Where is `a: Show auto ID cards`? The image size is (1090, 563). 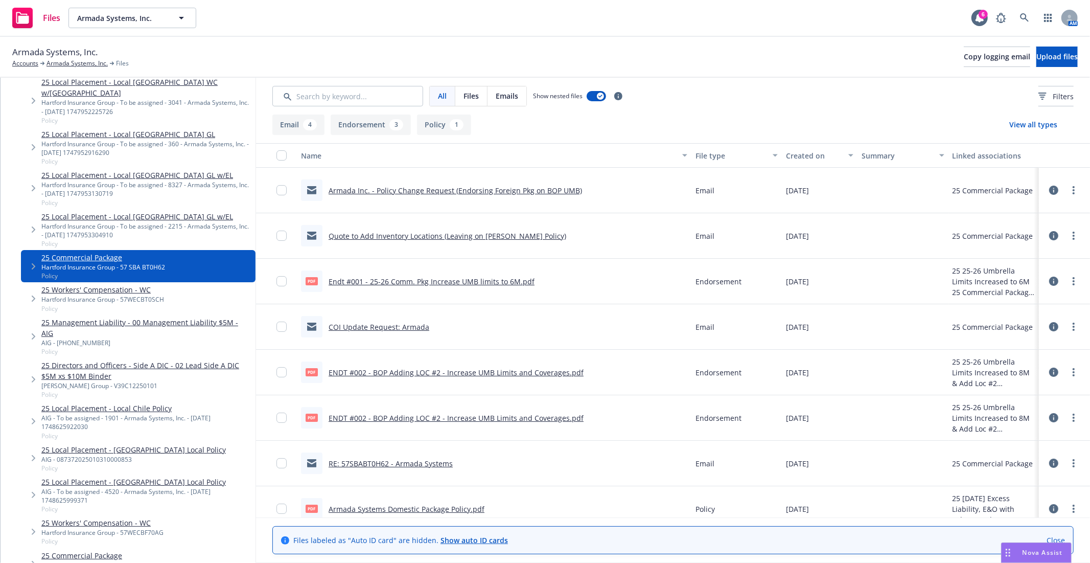 a: Show auto ID cards is located at coordinates (474, 540).